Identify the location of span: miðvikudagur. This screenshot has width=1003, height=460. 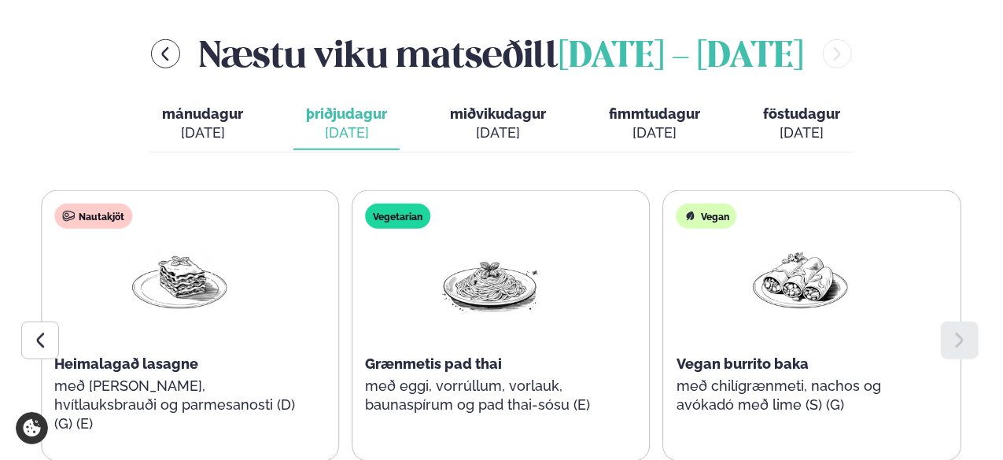
(498, 113).